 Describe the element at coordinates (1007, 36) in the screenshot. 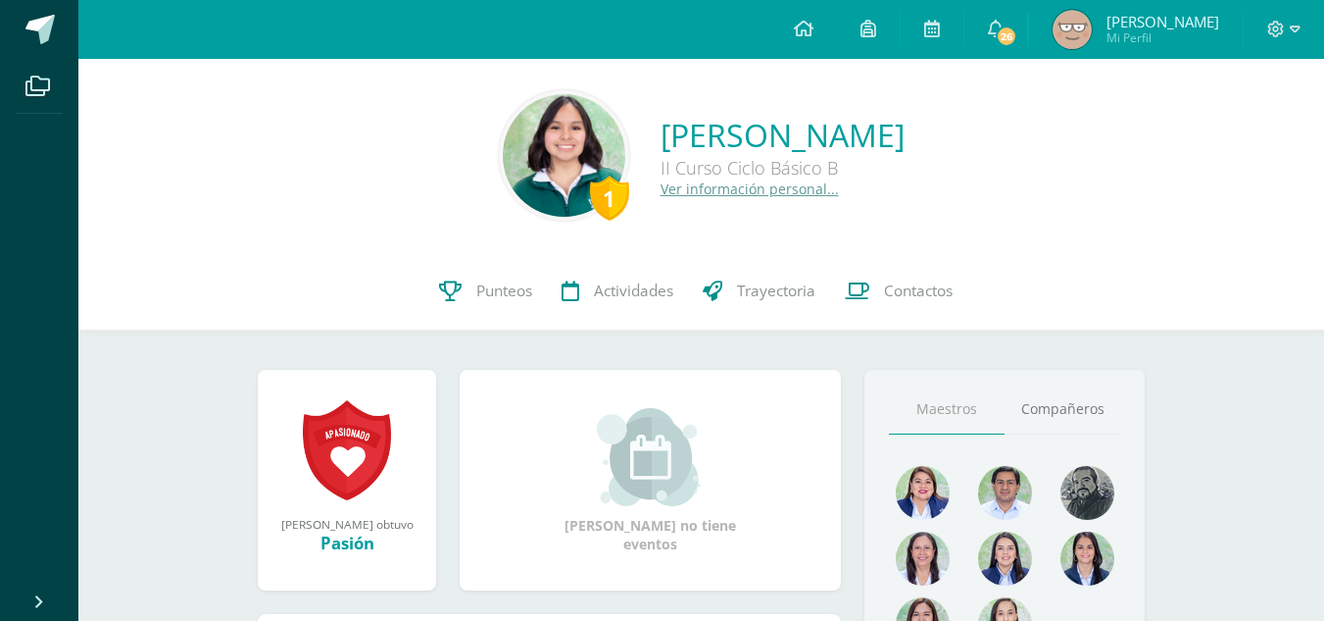

I see `span: 26` at that location.